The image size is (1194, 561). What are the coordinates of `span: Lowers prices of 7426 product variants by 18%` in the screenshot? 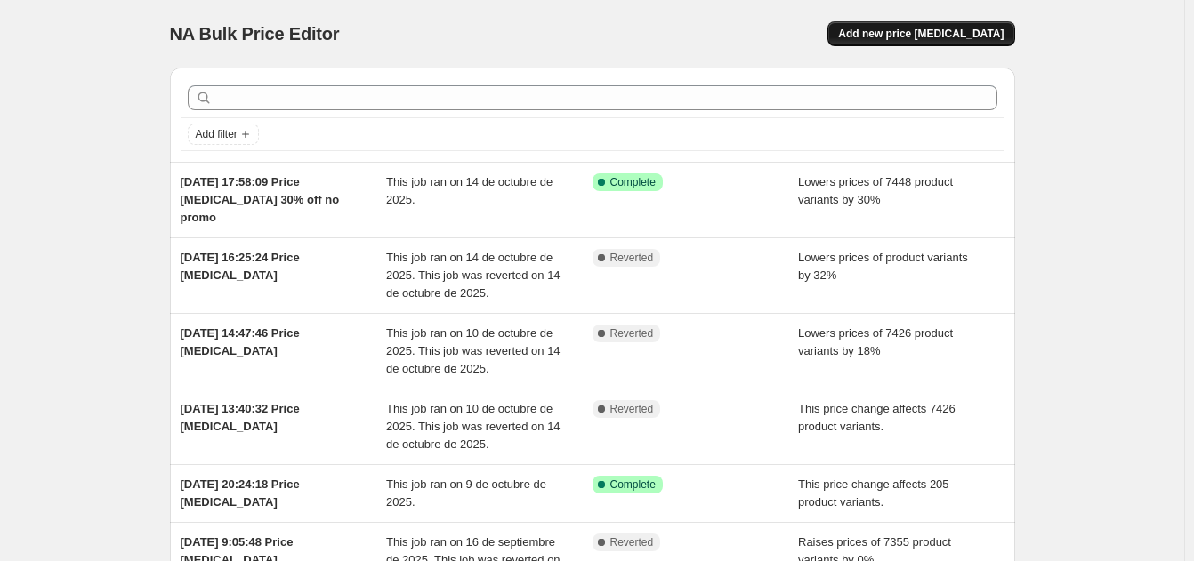 It's located at (875, 342).